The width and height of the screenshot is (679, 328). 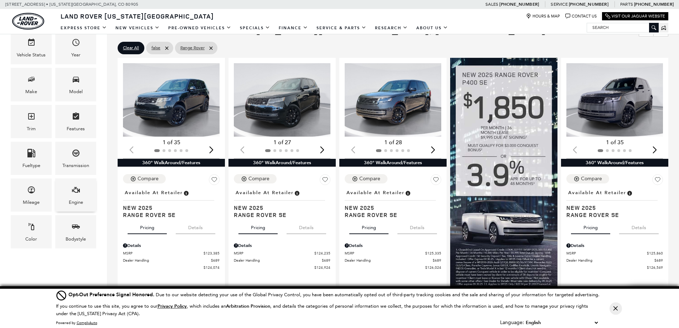 What do you see at coordinates (393, 267) in the screenshot?
I see `a: $126,024` at bounding box center [393, 267].